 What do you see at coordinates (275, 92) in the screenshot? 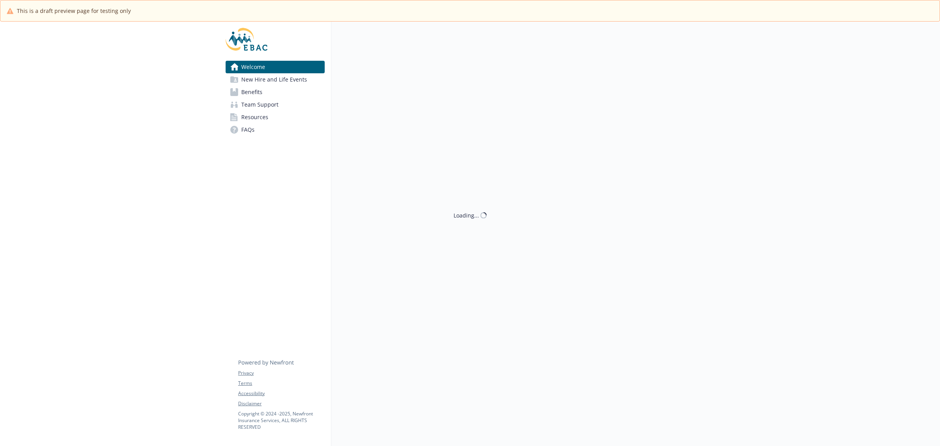
I see `a: Benefits` at bounding box center [275, 92].